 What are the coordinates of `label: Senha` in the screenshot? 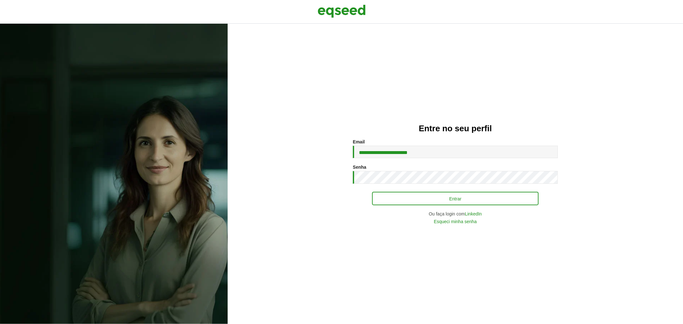 It's located at (360, 167).